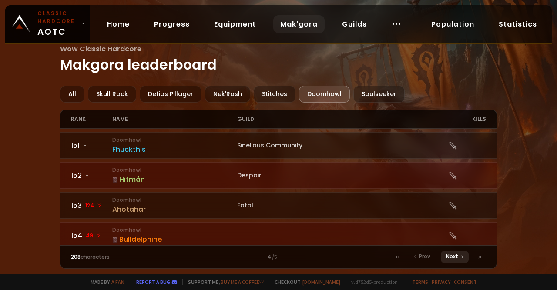 The width and height of the screenshot is (557, 290). I want to click on a: Consent, so click(465, 282).